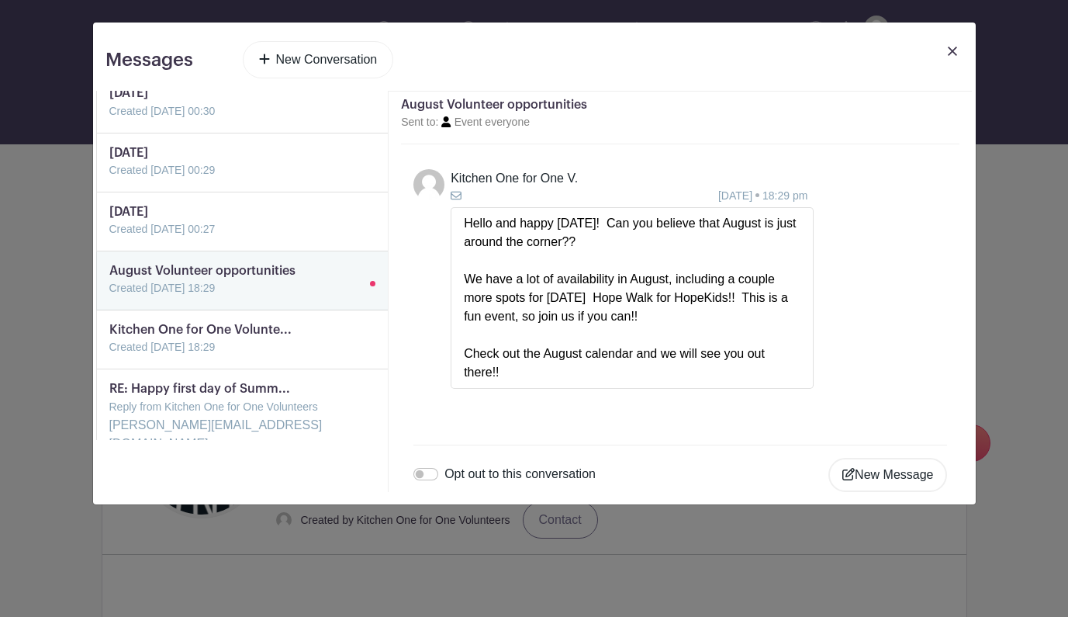 Image resolution: width=1068 pixels, height=617 pixels. Describe the element at coordinates (953, 51) in the screenshot. I see `img: close_button-5f87c8562297e5c2d7936805f587ecaba9071eb48480494691a3f1689db116b3.svg` at that location.